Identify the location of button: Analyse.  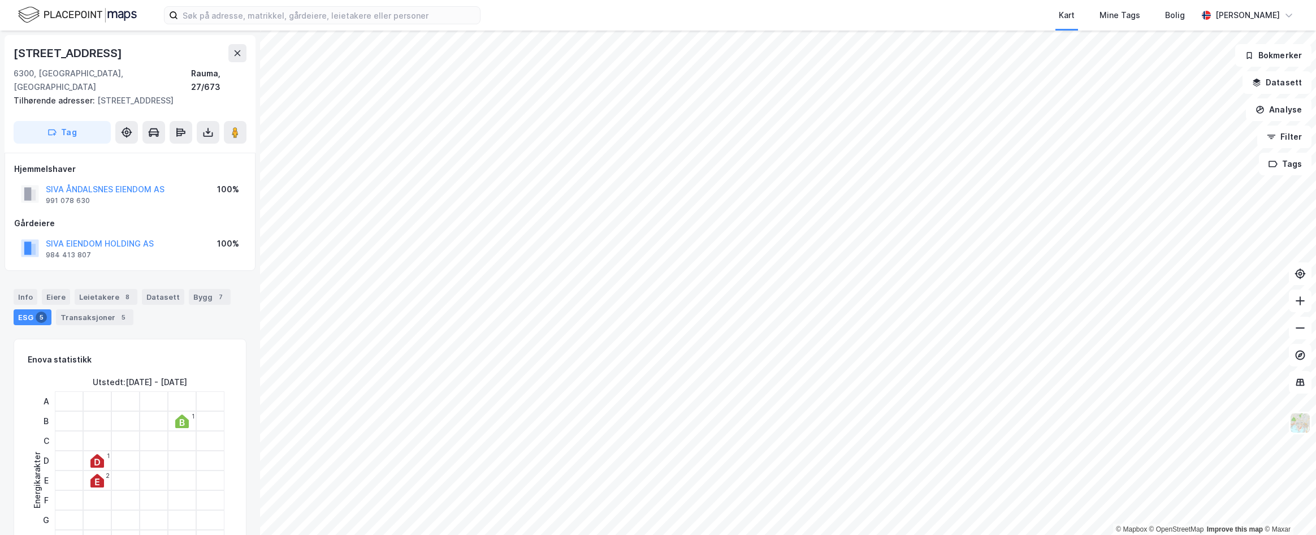
(1279, 110).